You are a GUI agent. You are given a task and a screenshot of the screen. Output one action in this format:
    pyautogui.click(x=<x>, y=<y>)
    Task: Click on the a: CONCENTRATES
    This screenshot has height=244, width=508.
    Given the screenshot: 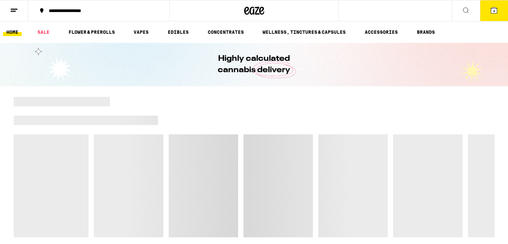 What is the action you would take?
    pyautogui.click(x=226, y=32)
    